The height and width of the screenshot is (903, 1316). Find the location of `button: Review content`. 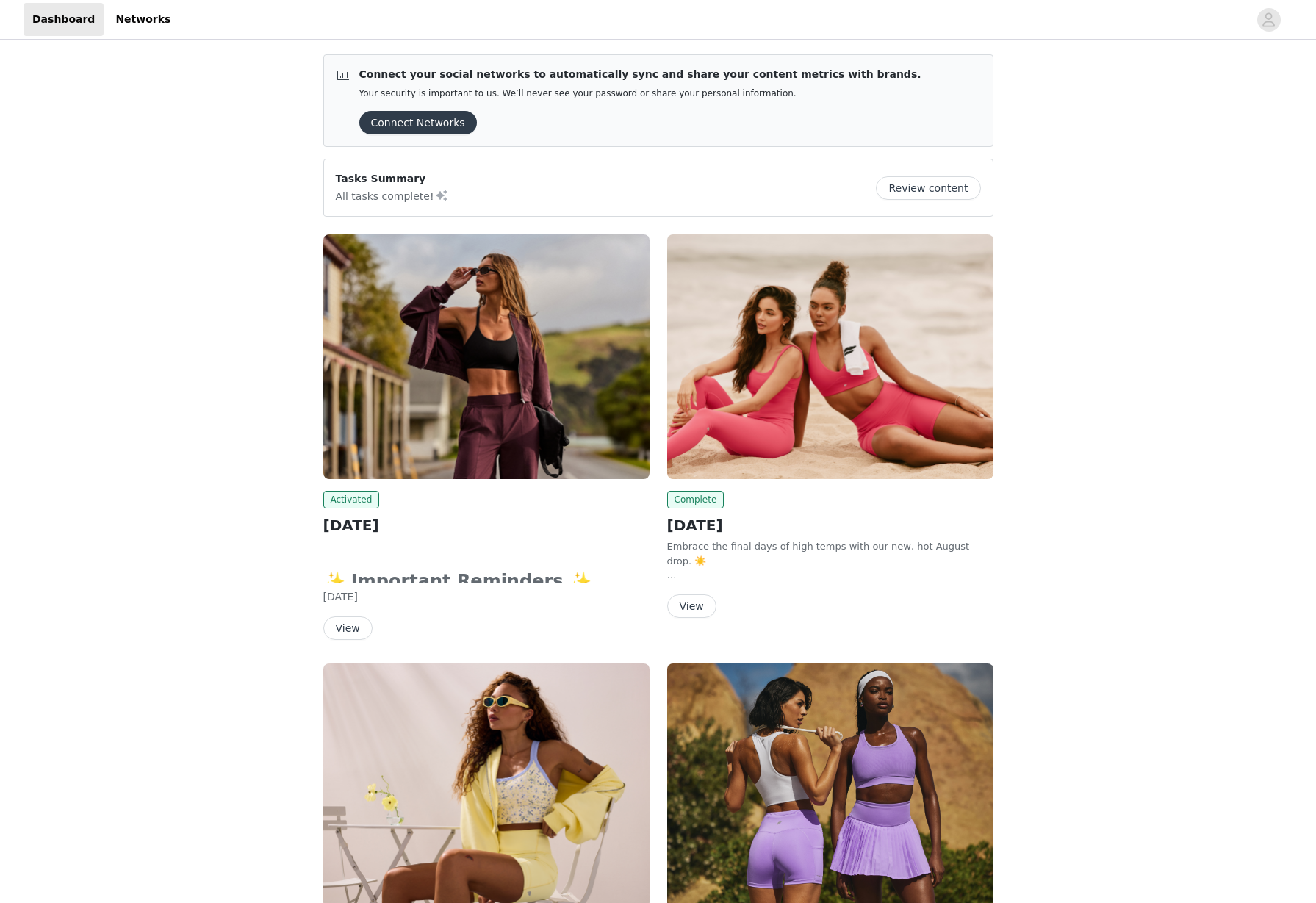

button: Review content is located at coordinates (928, 188).